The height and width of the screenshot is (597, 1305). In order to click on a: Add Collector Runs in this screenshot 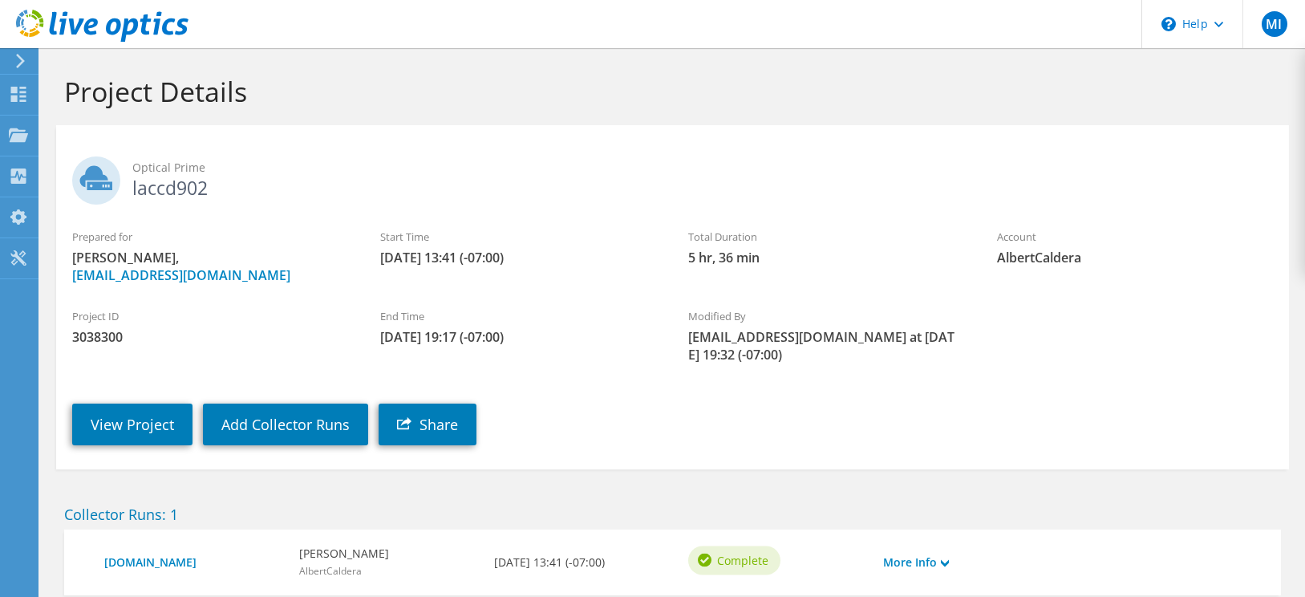, I will do `click(286, 424)`.